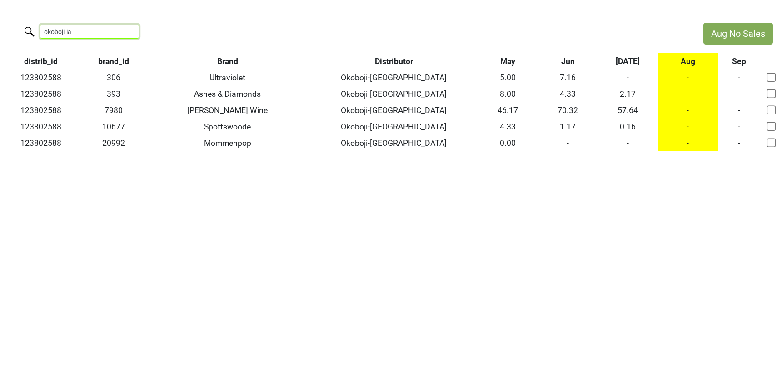 Image resolution: width=782 pixels, height=377 pixels. Describe the element at coordinates (568, 61) in the screenshot. I see `th: Jun: activate to sort column ascending` at that location.